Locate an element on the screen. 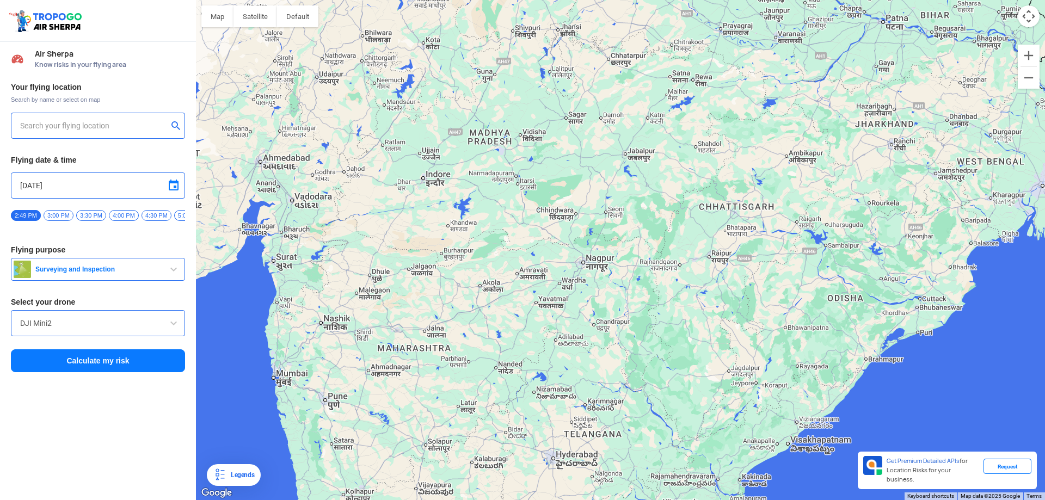 The height and width of the screenshot is (500, 1045). button: Show street map is located at coordinates (217, 16).